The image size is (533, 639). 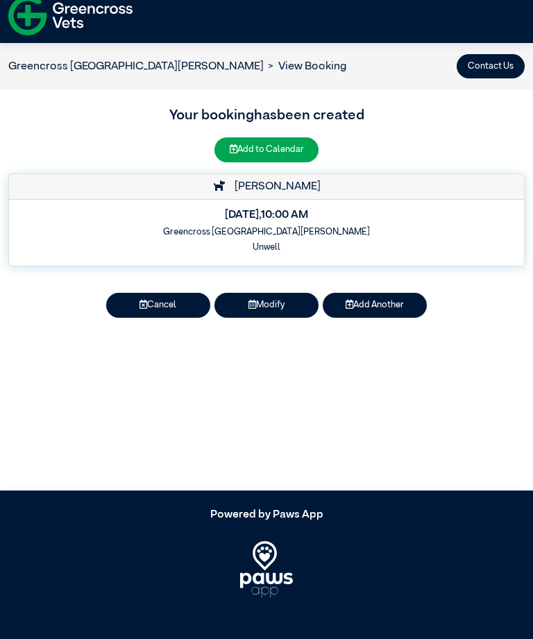 I want to click on h6: Unwell, so click(x=267, y=247).